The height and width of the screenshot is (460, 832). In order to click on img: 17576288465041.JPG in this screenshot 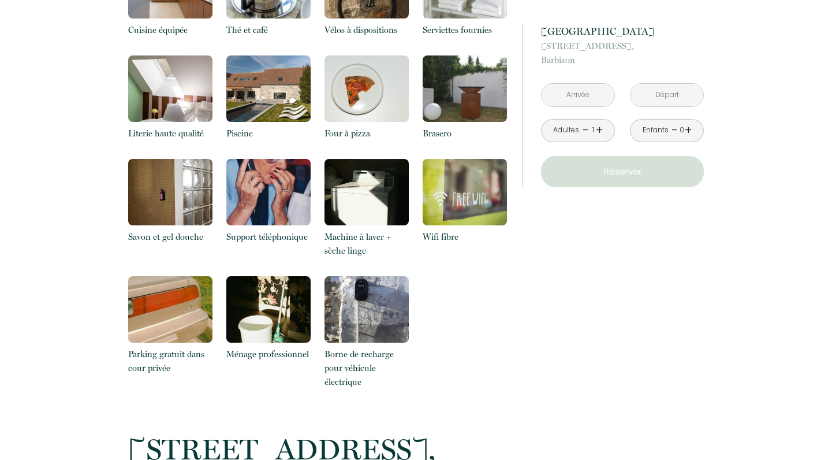, I will do `click(170, 192)`.